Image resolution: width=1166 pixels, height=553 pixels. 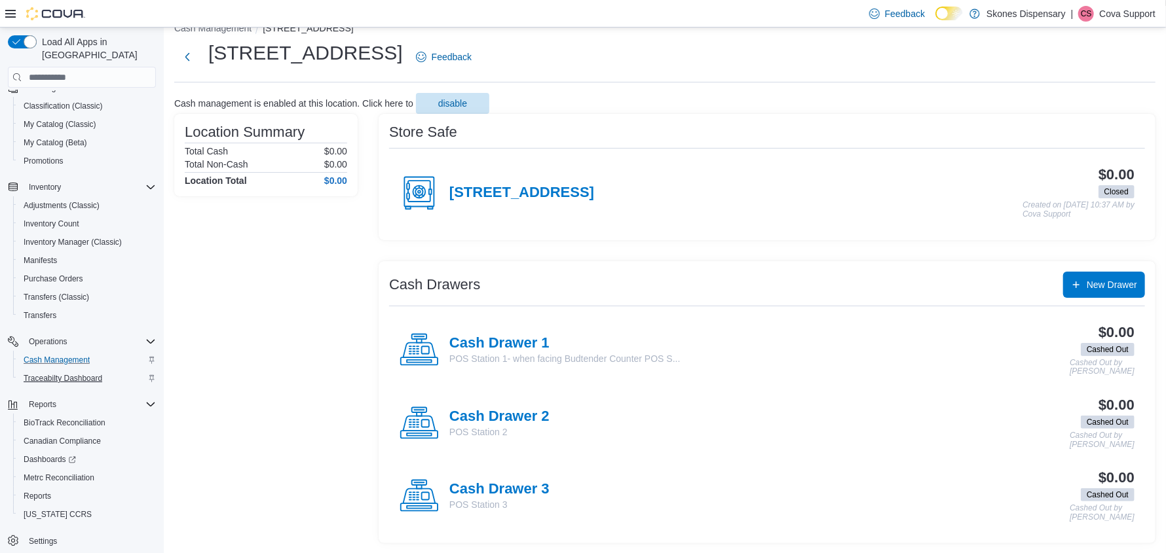 I want to click on button: New Drawer, so click(x=1104, y=285).